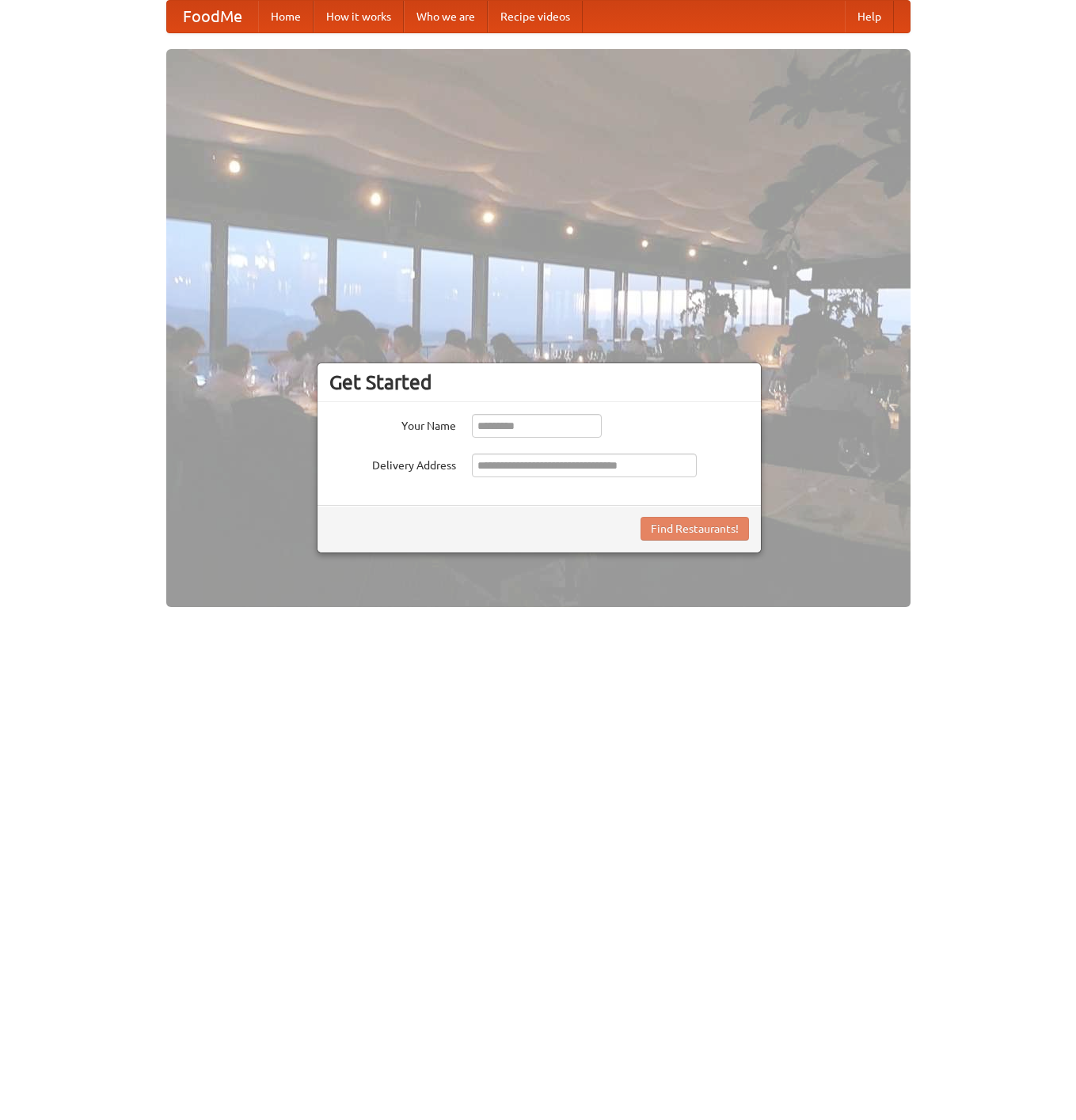  I want to click on label: Delivery Address, so click(393, 463).